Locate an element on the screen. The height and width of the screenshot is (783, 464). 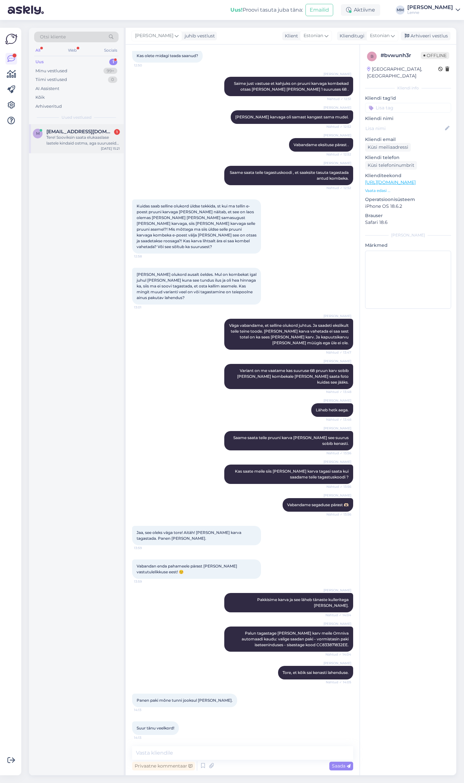
p: Kliendi tag'id is located at coordinates (408, 98).